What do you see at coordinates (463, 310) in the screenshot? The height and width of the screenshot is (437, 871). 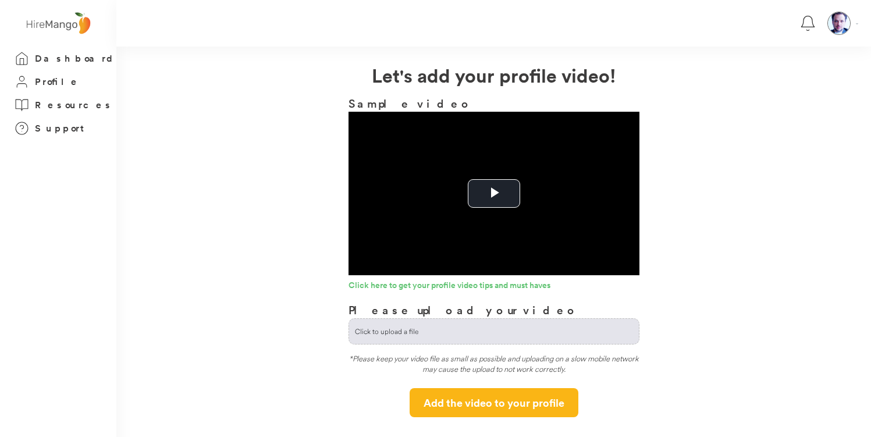 I see `h3: Please upload your video` at bounding box center [463, 310].